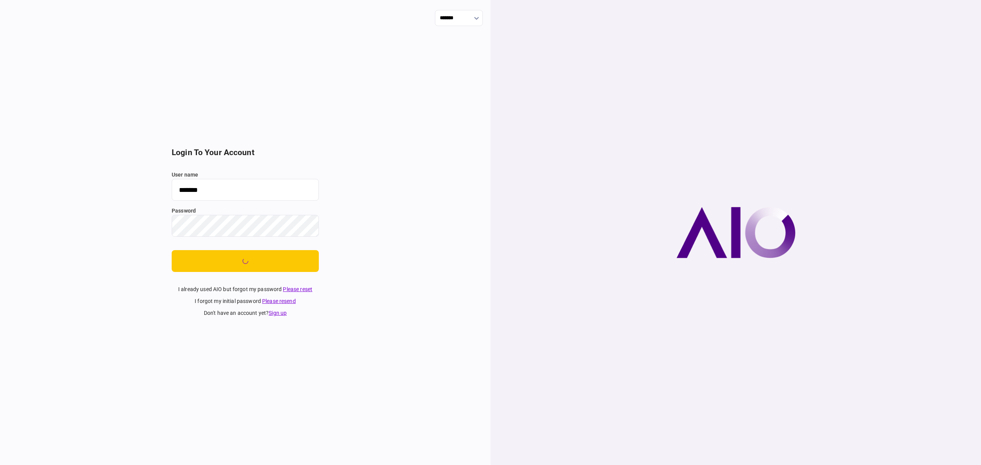 The width and height of the screenshot is (981, 465). I want to click on h2: login to your account, so click(245, 153).